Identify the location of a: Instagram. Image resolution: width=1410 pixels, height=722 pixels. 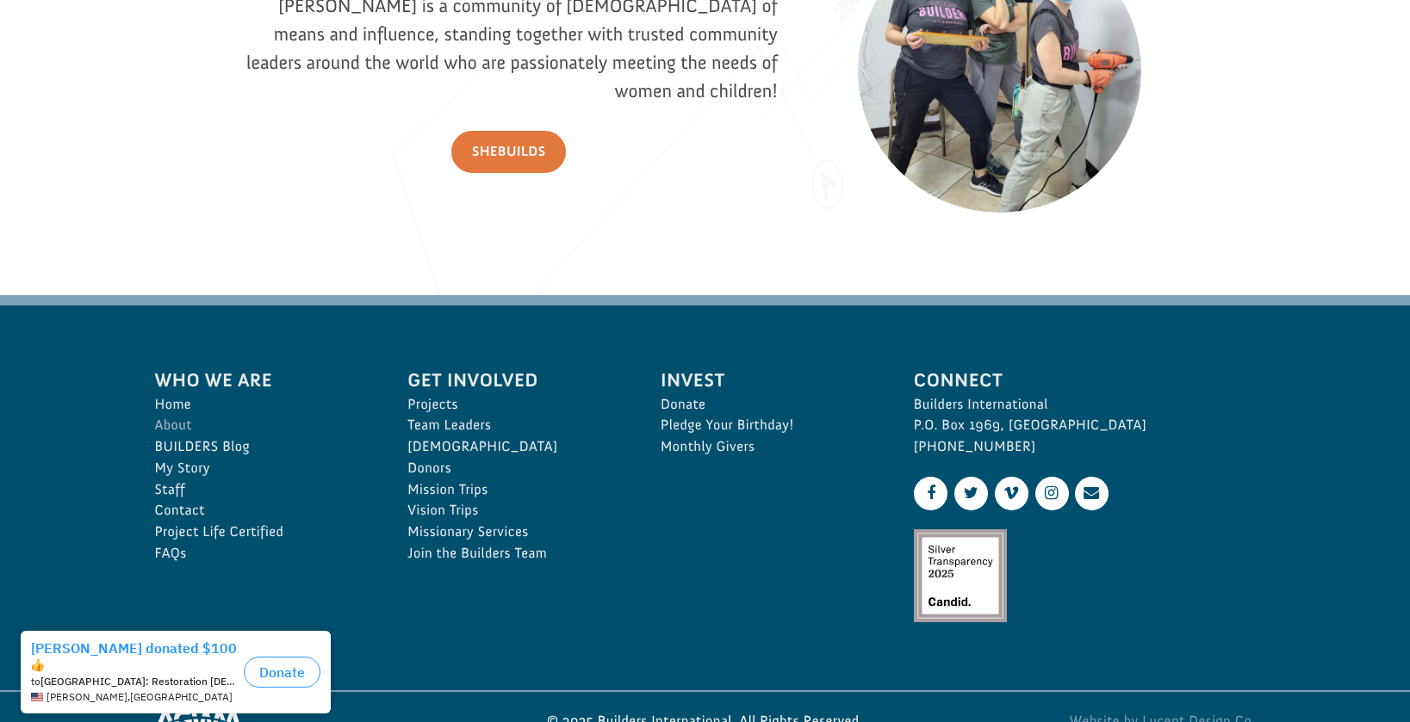
(1051, 493).